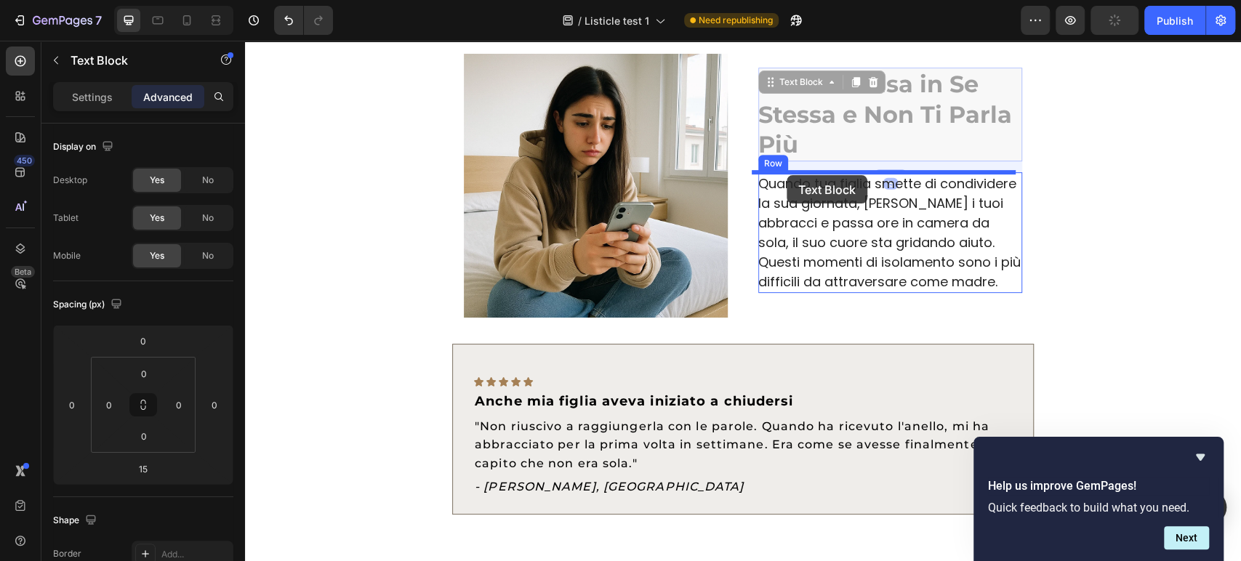 Image resolution: width=1241 pixels, height=561 pixels. Describe the element at coordinates (89, 305) in the screenshot. I see `div: Spacing (px)` at that location.